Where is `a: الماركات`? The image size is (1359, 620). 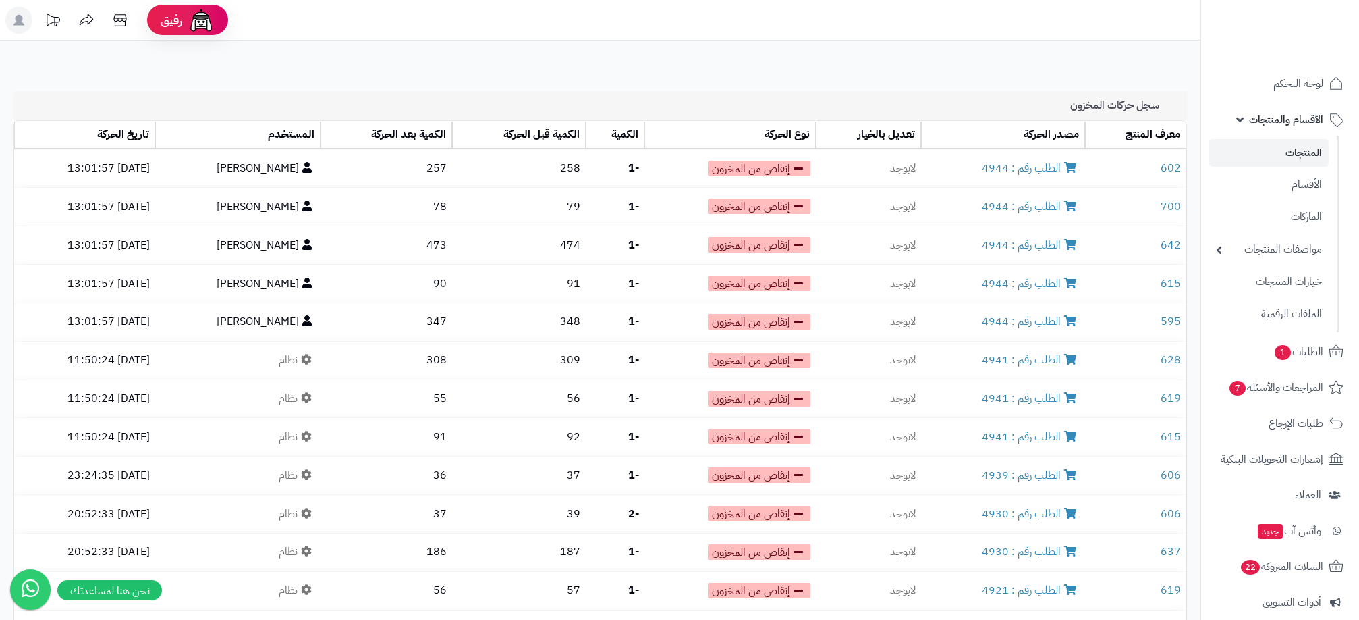 a: الماركات is located at coordinates (1269, 217).